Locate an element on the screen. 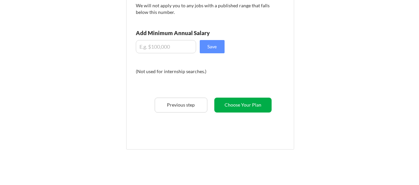 The width and height of the screenshot is (419, 185). button: Choose Your Plan is located at coordinates (243, 105).